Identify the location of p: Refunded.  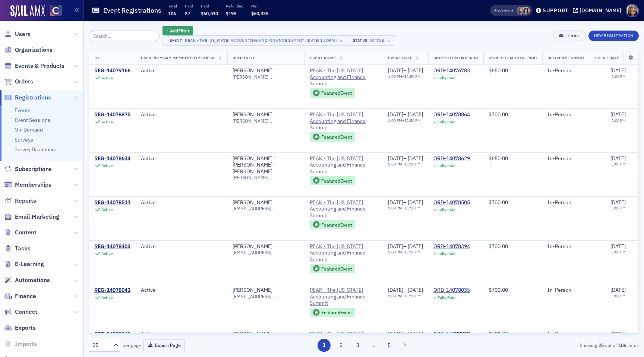
(235, 6).